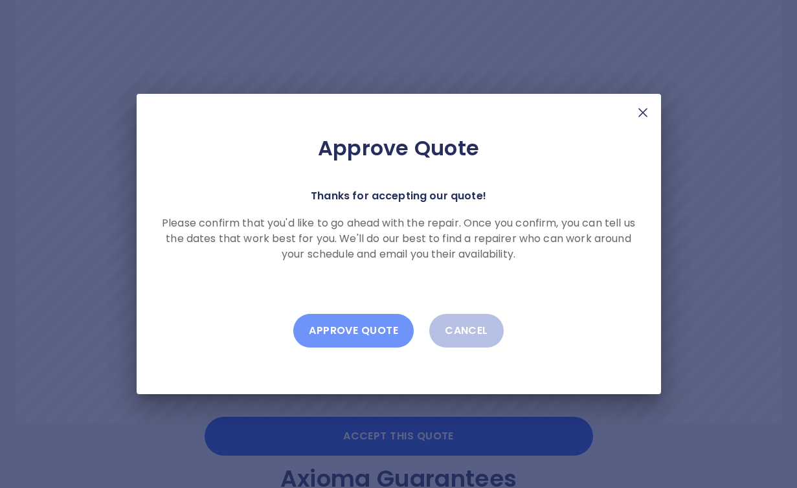  Describe the element at coordinates (398, 196) in the screenshot. I see `p: Thanks for accepting our quote!` at that location.